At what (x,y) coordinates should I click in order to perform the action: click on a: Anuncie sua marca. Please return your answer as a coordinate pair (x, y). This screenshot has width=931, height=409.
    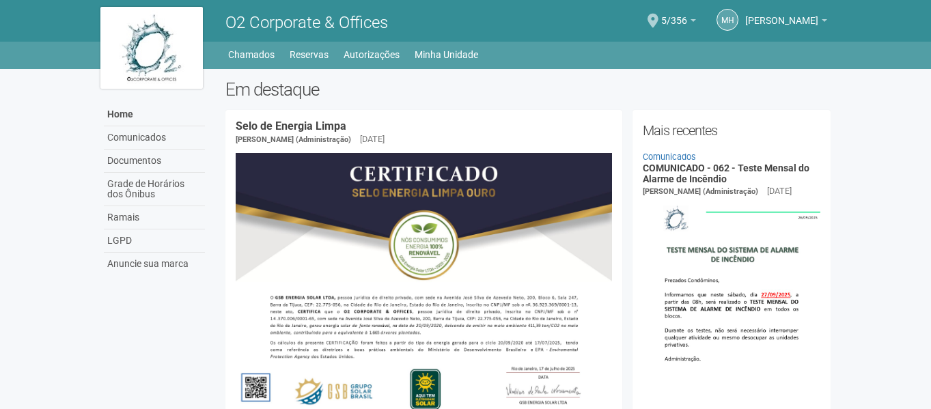
    Looking at the image, I should click on (154, 264).